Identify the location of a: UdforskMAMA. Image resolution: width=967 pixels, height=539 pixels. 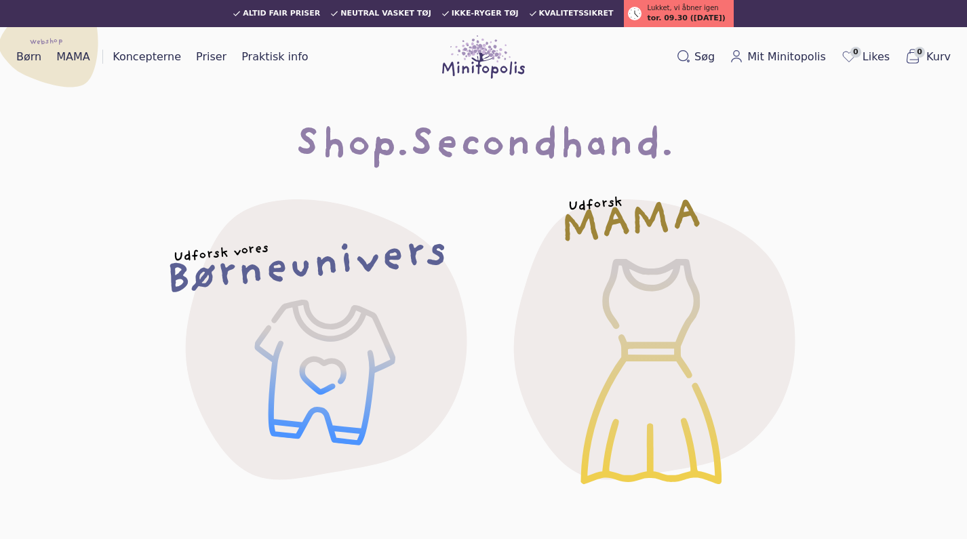
(648, 338).